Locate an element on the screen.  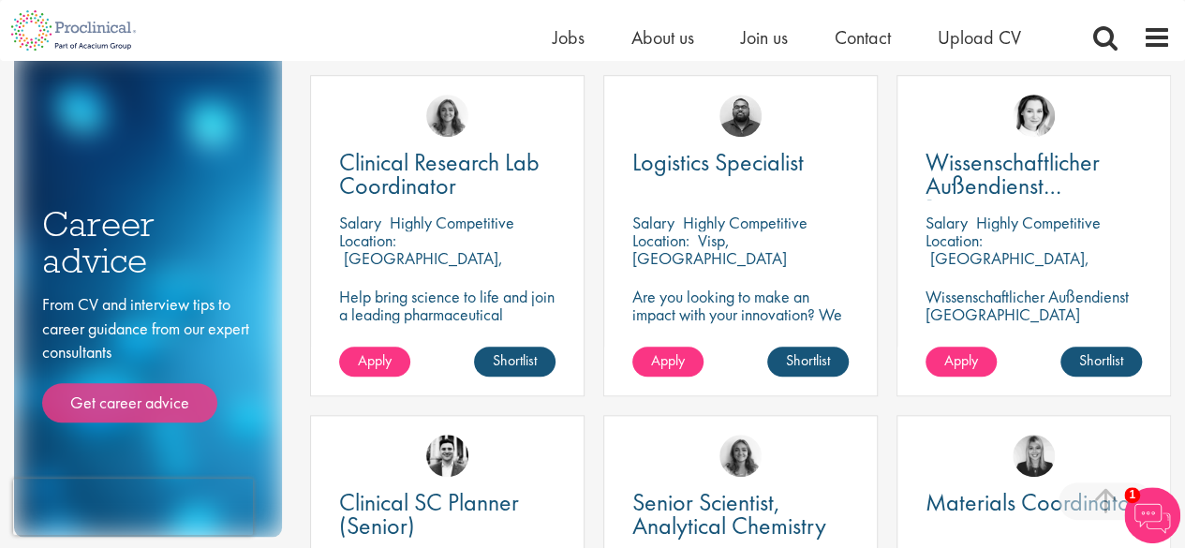
span: Upload CV is located at coordinates (979, 37).